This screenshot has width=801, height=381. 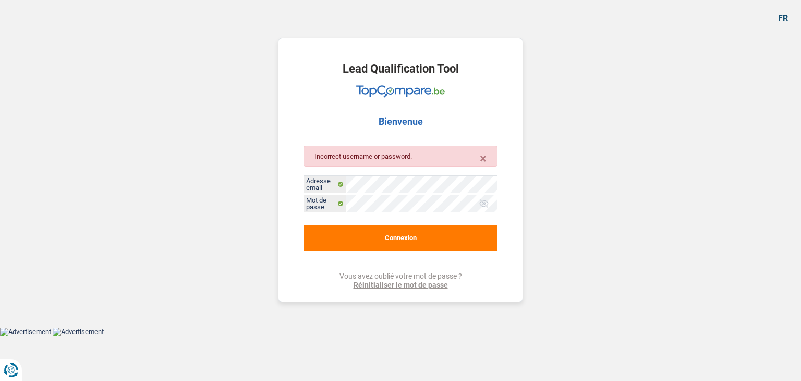 I want to click on a: Réinitialiser le mot de passe, so click(x=400, y=285).